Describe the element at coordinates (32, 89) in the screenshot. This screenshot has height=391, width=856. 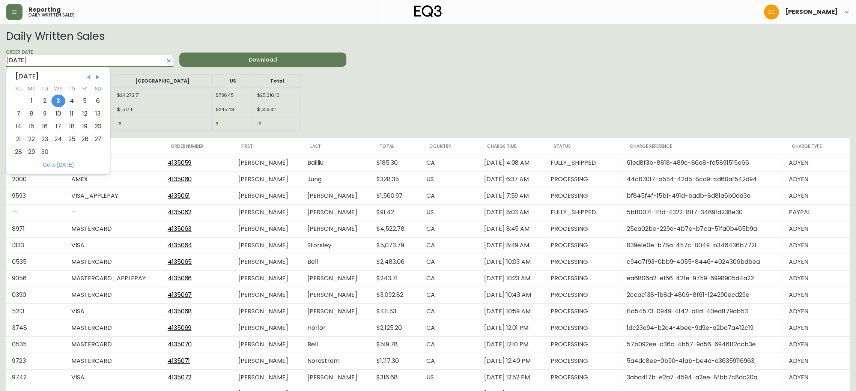
I see `abbr: Monday` at that location.